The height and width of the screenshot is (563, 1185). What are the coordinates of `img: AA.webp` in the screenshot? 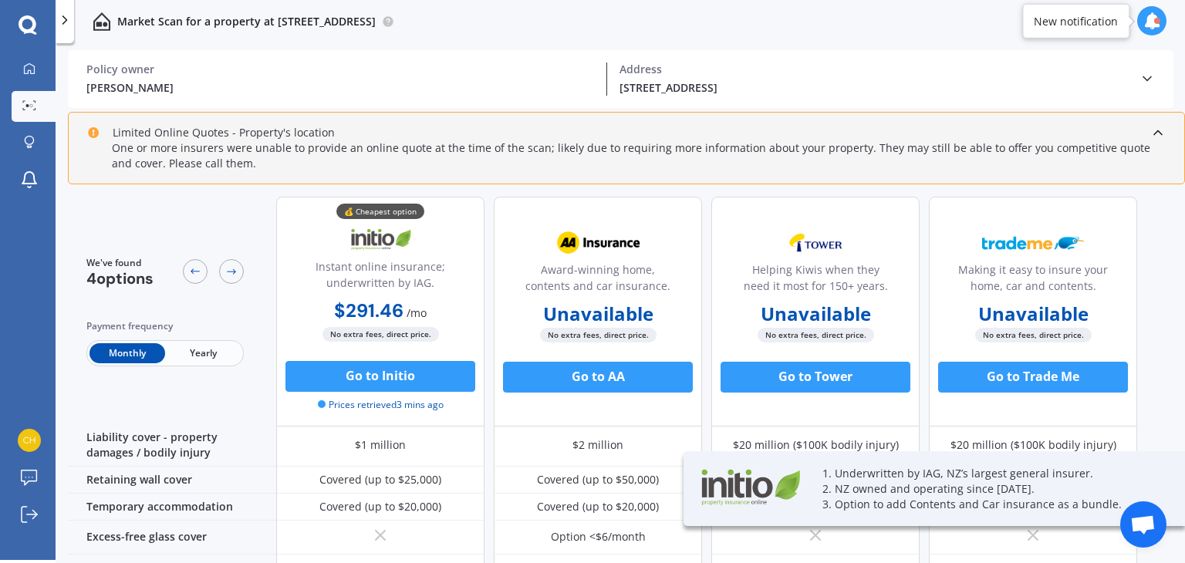 It's located at (598, 243).